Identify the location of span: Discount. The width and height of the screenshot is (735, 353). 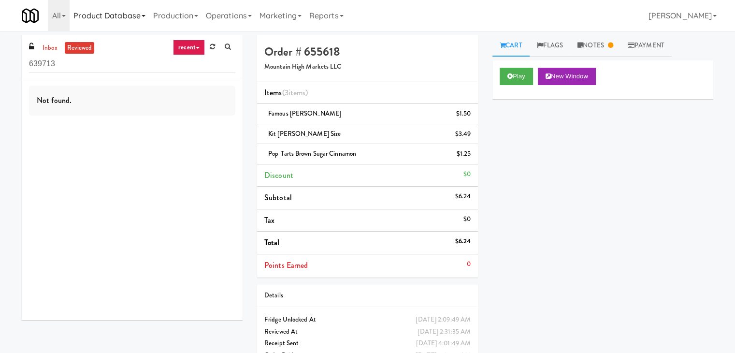
(279, 175).